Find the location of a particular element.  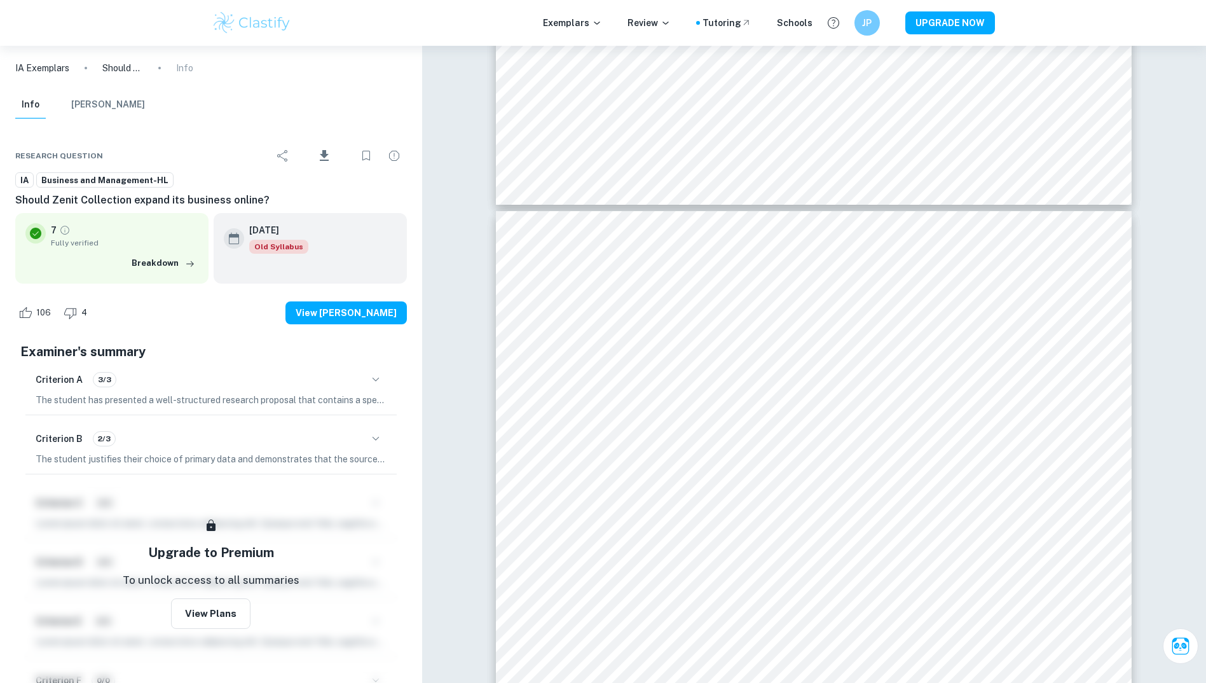

h5: Examiner's summary is located at coordinates (211, 352).